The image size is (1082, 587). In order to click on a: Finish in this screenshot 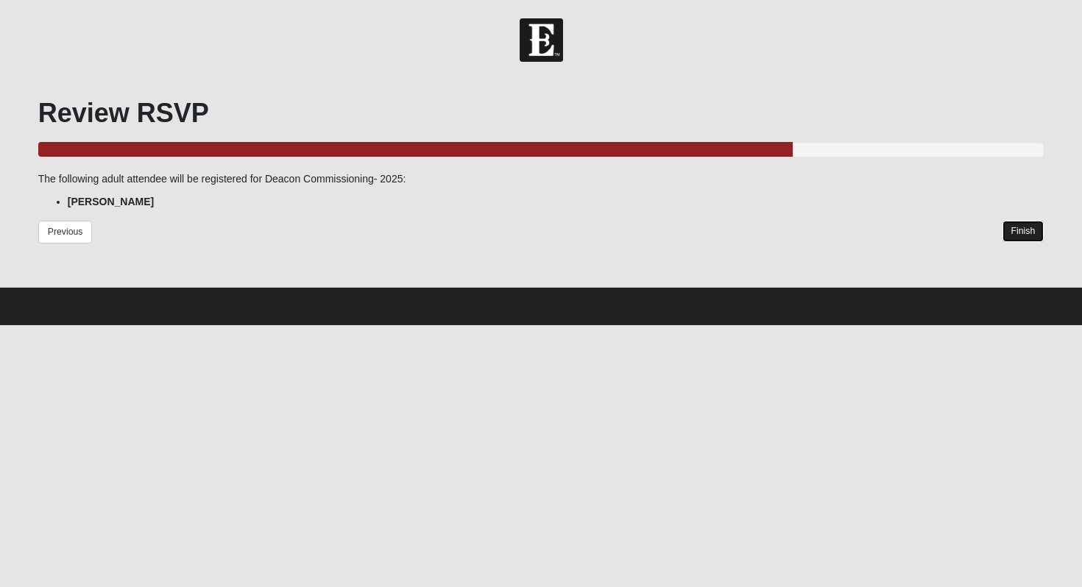, I will do `click(1023, 231)`.